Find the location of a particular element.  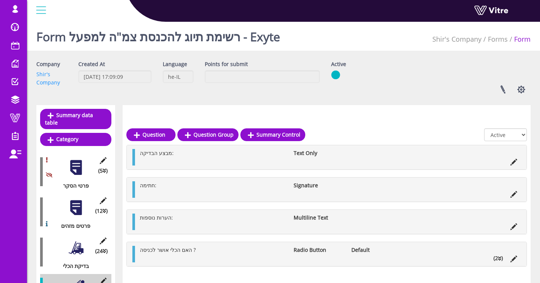

li: Form is located at coordinates (519, 39).